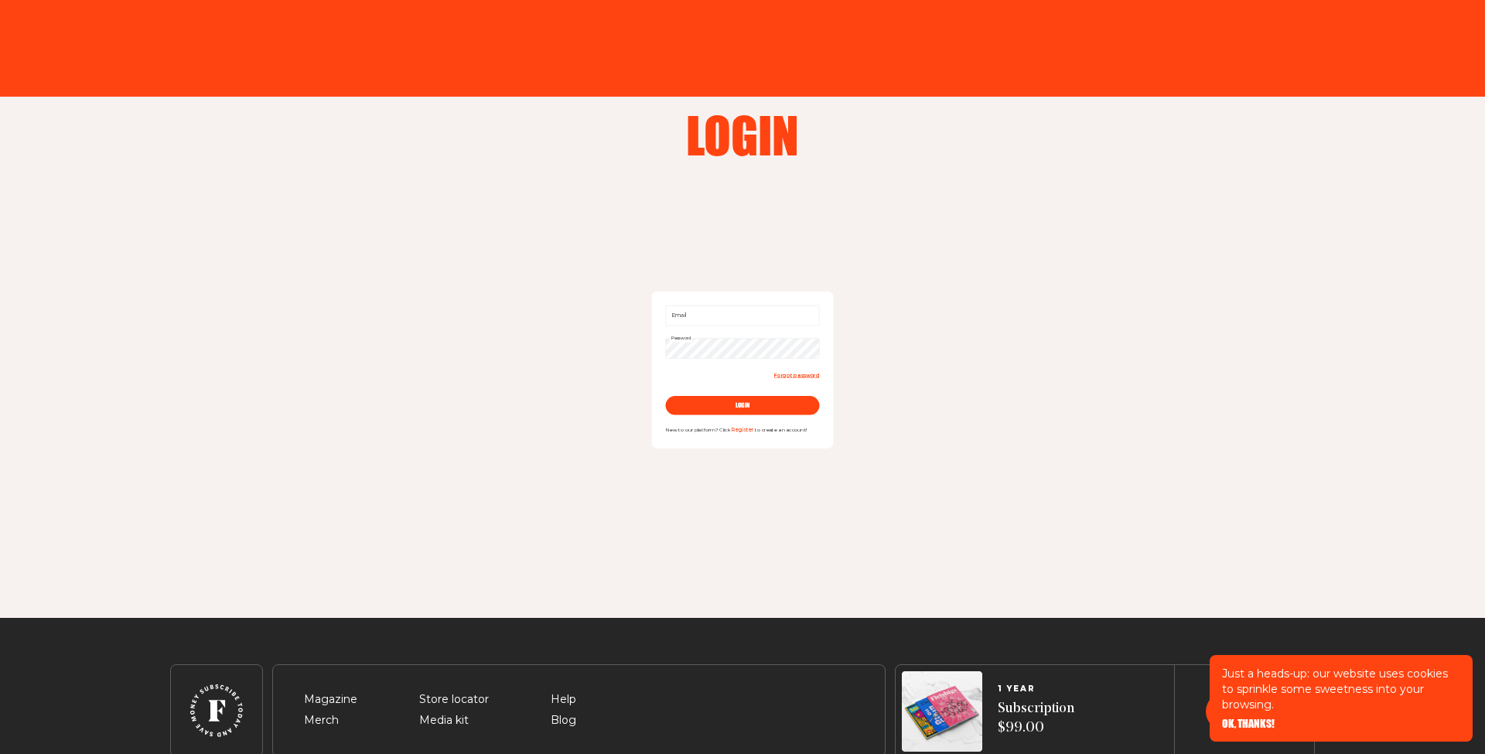  Describe the element at coordinates (742, 348) in the screenshot. I see `input: Password` at that location.